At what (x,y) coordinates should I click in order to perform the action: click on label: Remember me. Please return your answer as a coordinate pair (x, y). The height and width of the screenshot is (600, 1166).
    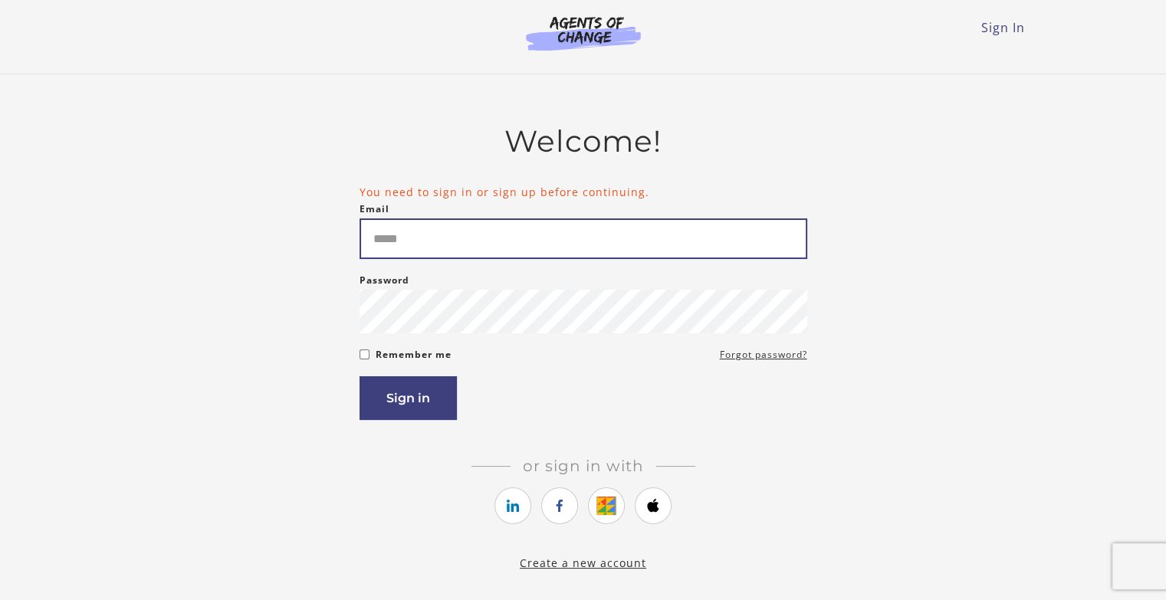
    Looking at the image, I should click on (413, 355).